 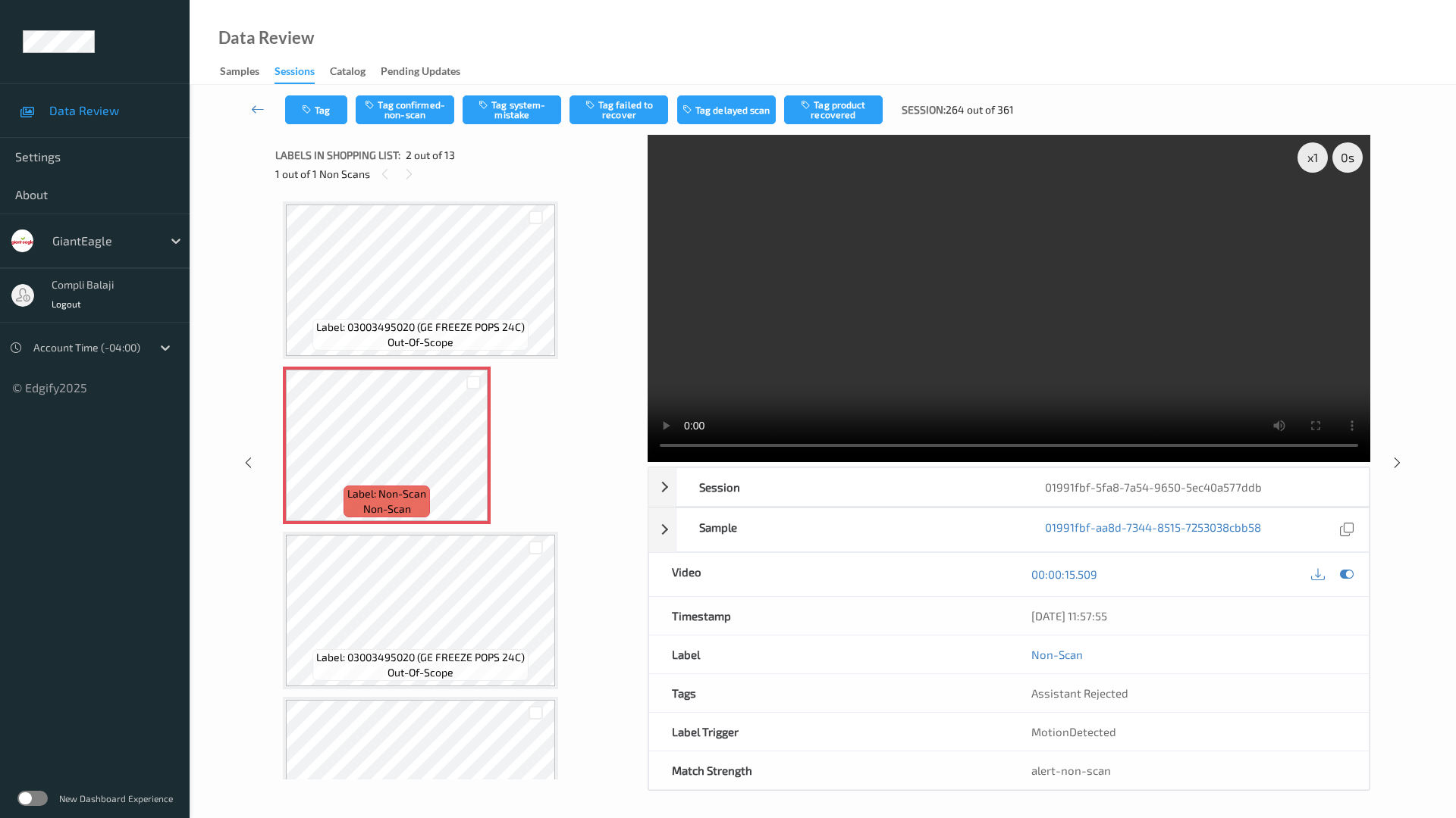 What do you see at coordinates (301, 73) in the screenshot?
I see `a: Sessions` at bounding box center [301, 73].